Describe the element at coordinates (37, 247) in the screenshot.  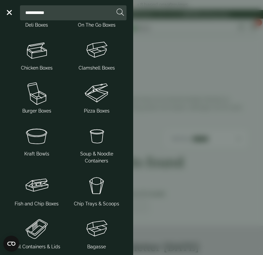
I see `span: Foil Containers & Lids` at that location.